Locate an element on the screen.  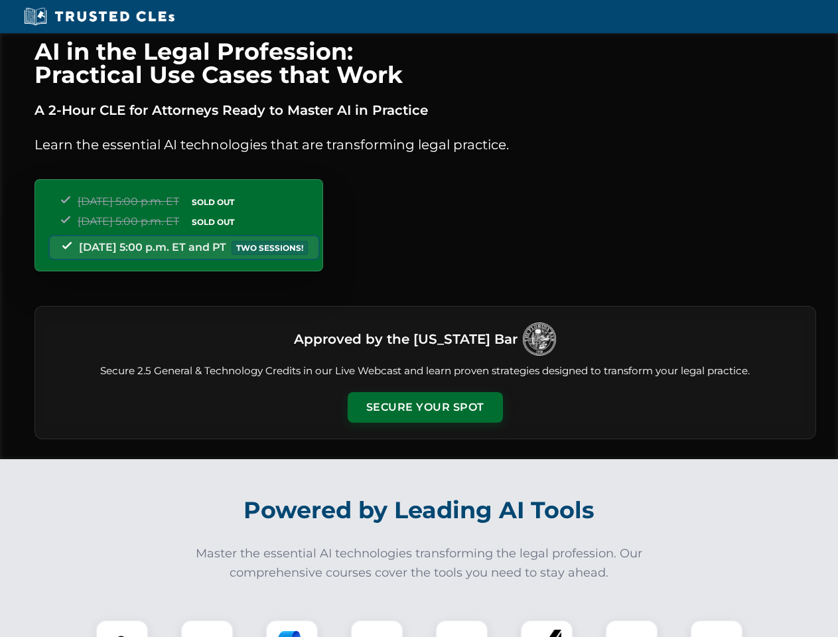
h1: AI in the Legal Profession: Practical Use Cases that Work is located at coordinates (425, 63).